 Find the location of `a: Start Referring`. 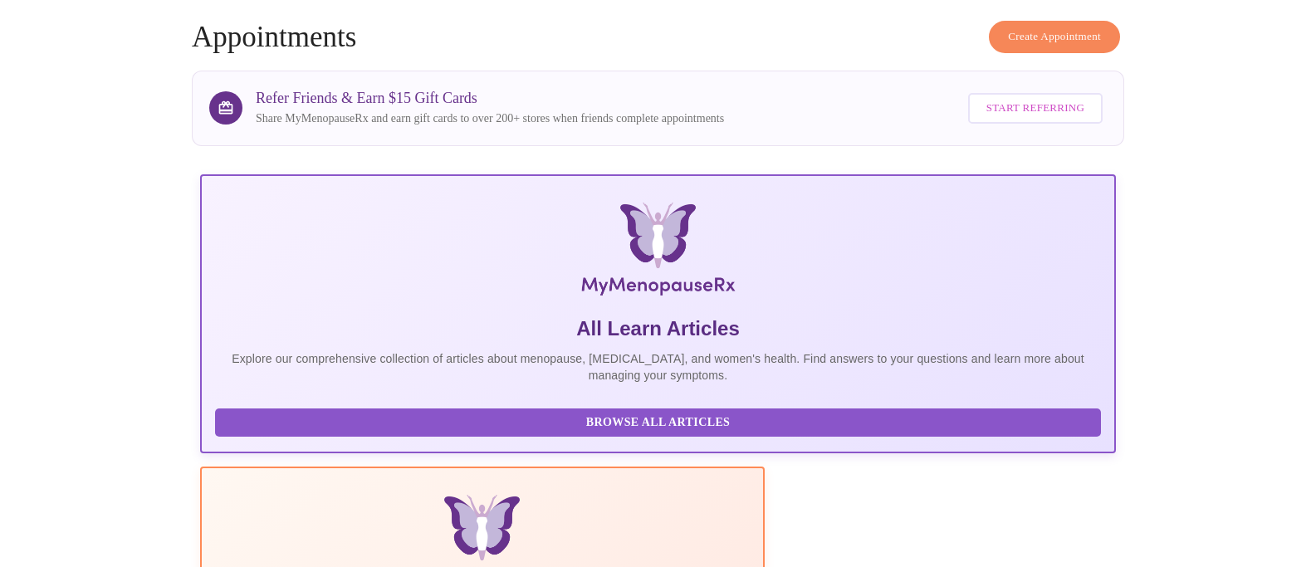

a: Start Referring is located at coordinates (1035, 108).